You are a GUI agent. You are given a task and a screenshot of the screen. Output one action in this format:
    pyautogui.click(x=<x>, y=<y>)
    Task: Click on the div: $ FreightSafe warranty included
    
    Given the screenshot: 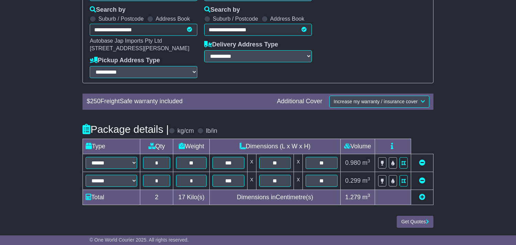 What is the action you would take?
    pyautogui.click(x=178, y=101)
    